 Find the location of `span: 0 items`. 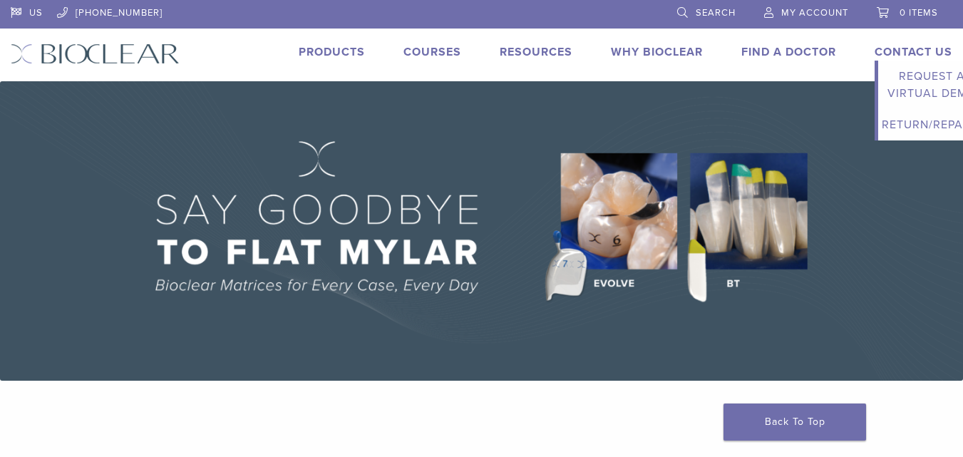

span: 0 items is located at coordinates (919, 13).